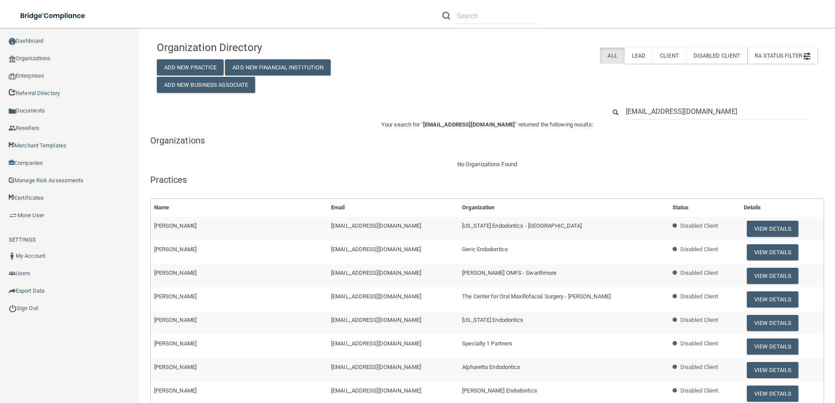 This screenshot has width=835, height=403. What do you see at coordinates (53, 16) in the screenshot?
I see `img: bridge_compliance_login_screen.278c3ca4.svg` at bounding box center [53, 16].